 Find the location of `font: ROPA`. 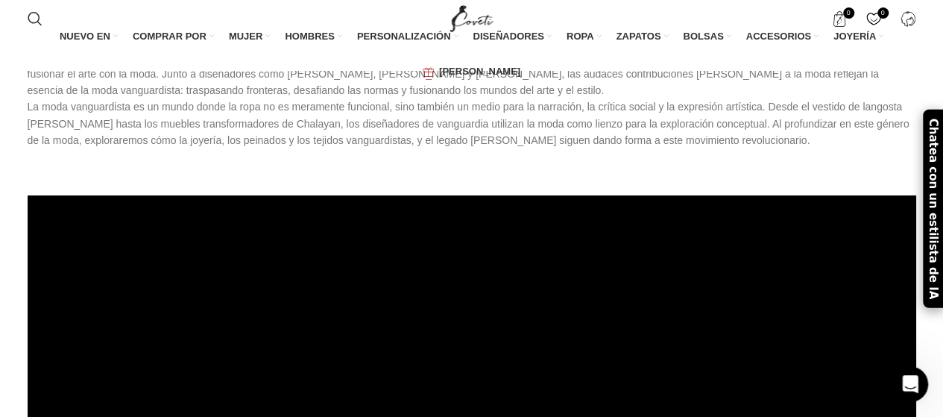

font: ROPA is located at coordinates (580, 36).